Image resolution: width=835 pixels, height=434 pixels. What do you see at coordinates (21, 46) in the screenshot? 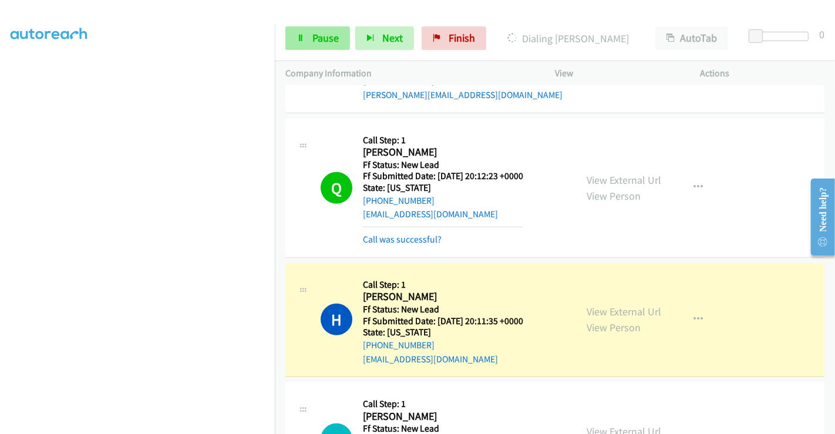
I see `div: Open Resource Center` at bounding box center [21, 46].